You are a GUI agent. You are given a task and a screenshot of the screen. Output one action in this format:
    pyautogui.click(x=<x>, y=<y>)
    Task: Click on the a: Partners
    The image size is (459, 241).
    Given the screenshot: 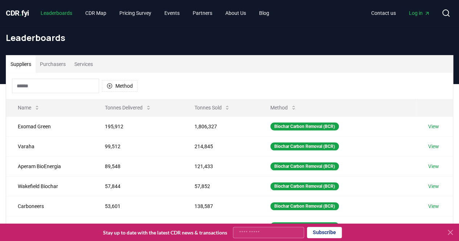 What is the action you would take?
    pyautogui.click(x=202, y=13)
    